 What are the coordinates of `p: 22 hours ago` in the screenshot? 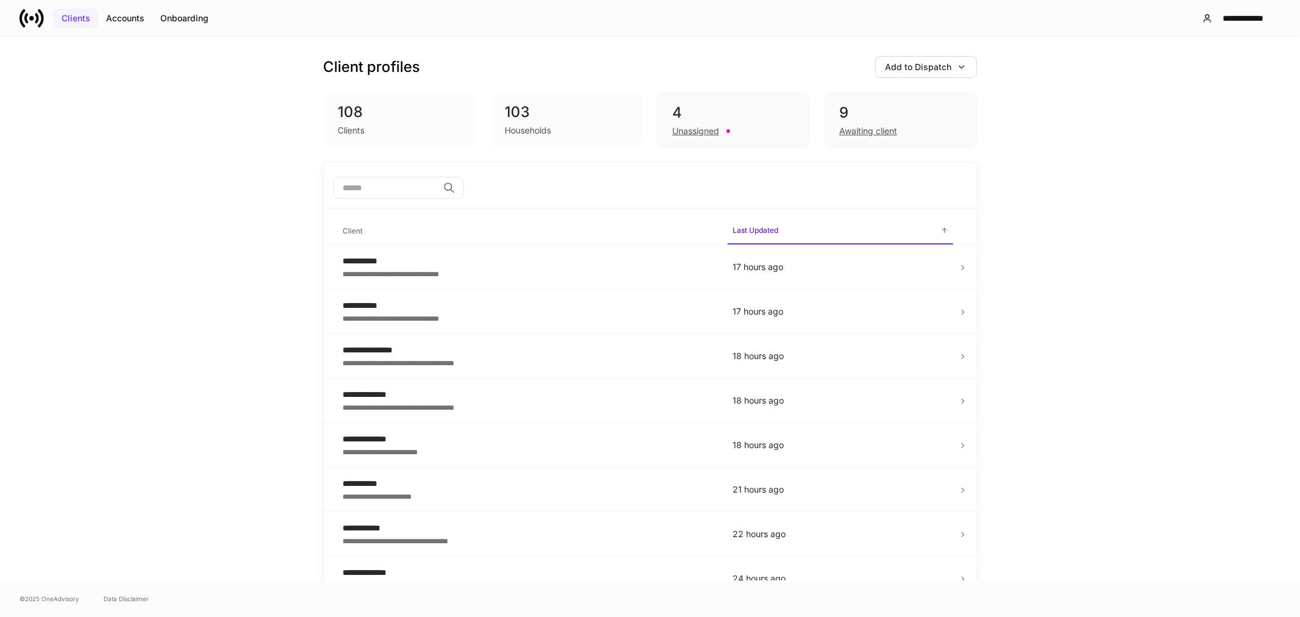 It's located at (840, 534).